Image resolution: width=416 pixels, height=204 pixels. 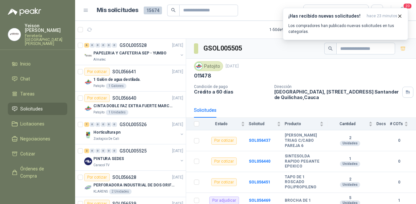 What do you see at coordinates (259, 162) in the screenshot?
I see `b: SOL056440` at bounding box center [259, 162].